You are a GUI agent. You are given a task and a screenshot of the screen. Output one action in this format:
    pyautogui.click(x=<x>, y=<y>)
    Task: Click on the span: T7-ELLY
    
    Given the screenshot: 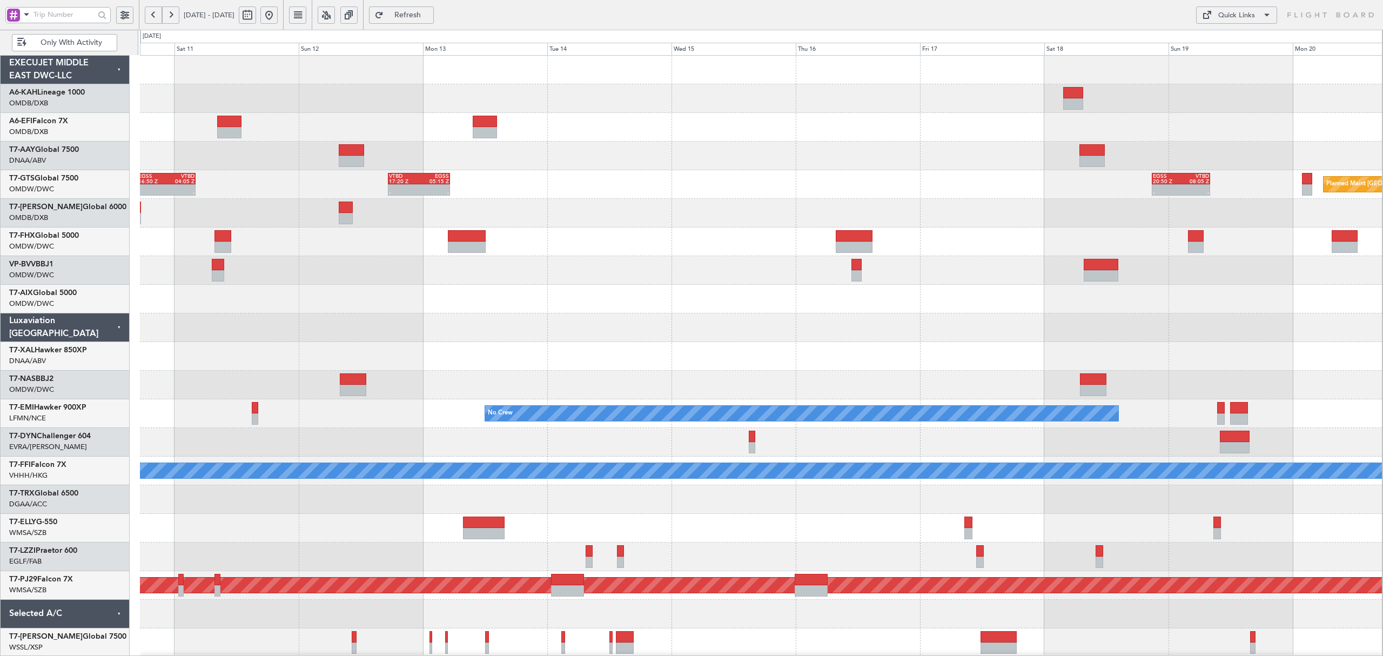 What is the action you would take?
    pyautogui.click(x=23, y=522)
    